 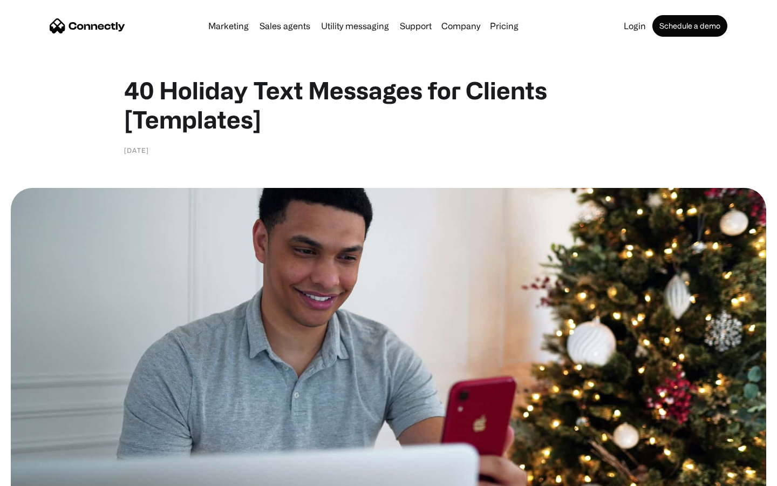 I want to click on aside: Language selected: English, so click(x=38, y=474).